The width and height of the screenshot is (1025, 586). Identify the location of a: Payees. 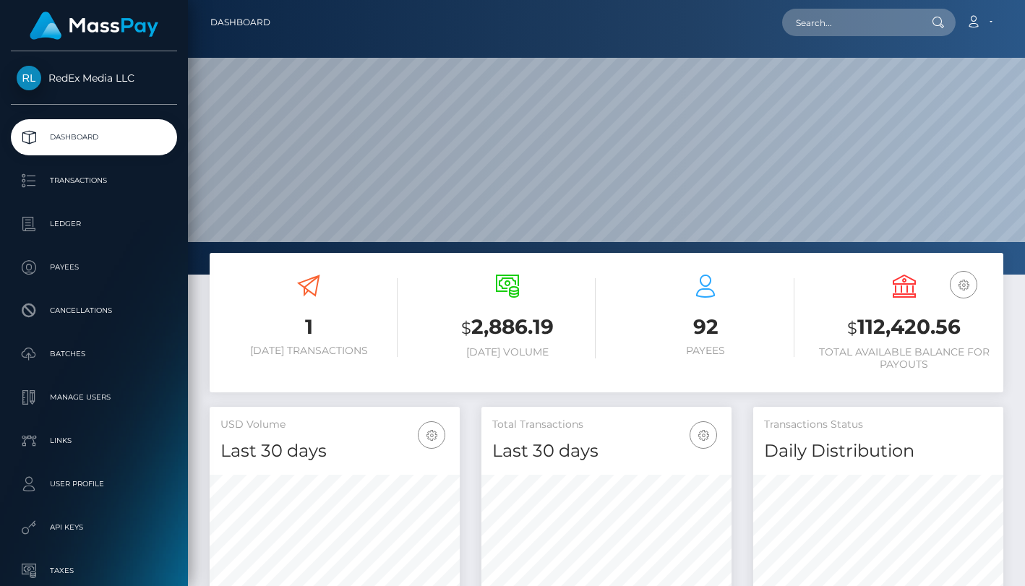
(94, 268).